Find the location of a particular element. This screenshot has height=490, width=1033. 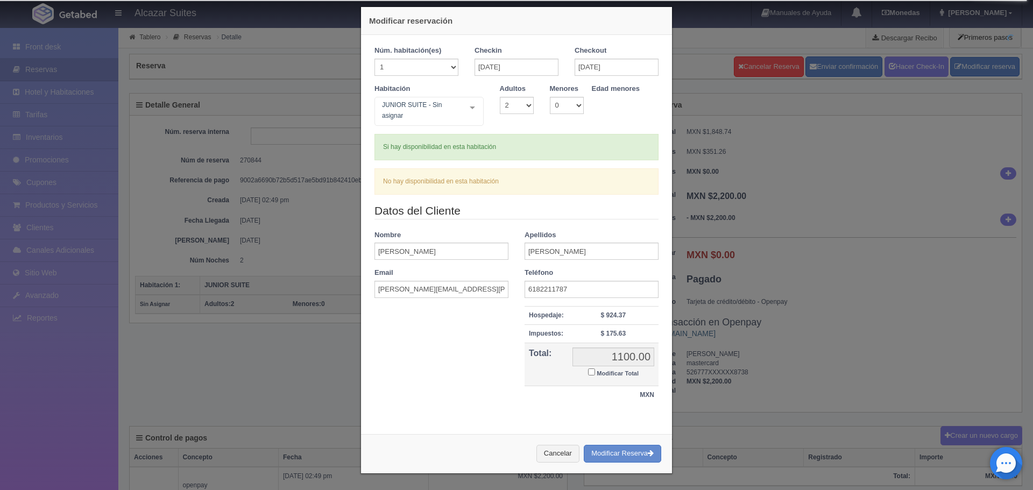

label: Núm. habitación(es) is located at coordinates (408, 51).